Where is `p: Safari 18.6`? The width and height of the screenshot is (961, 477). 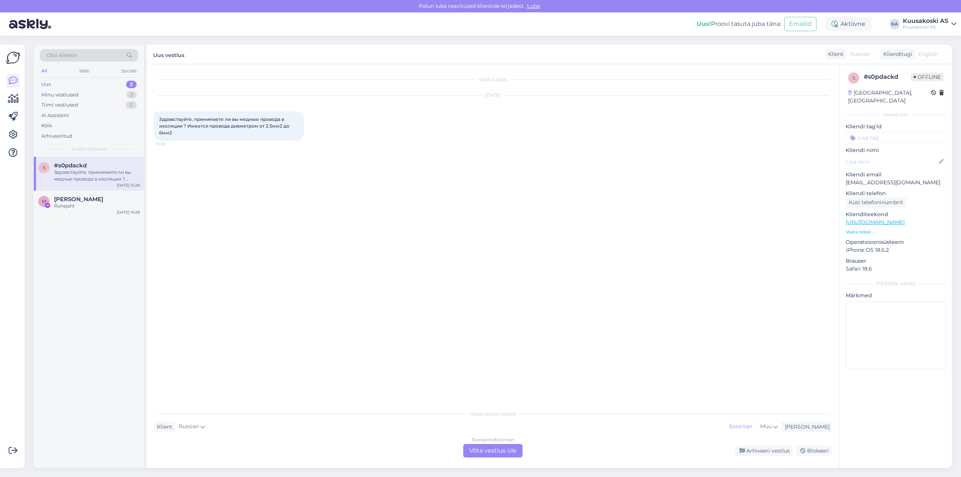
p: Safari 18.6 is located at coordinates (896, 269).